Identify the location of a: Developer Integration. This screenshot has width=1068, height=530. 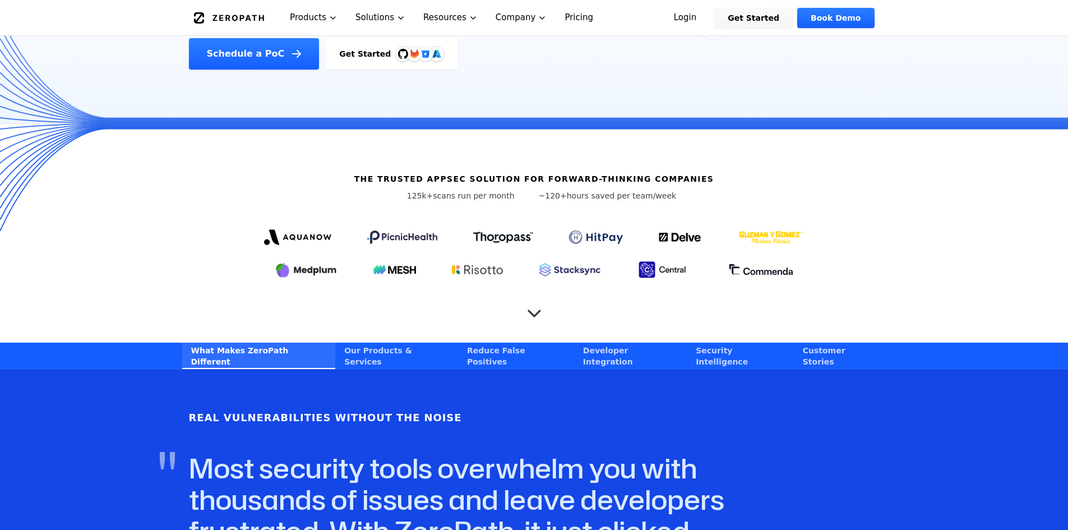
(630, 355).